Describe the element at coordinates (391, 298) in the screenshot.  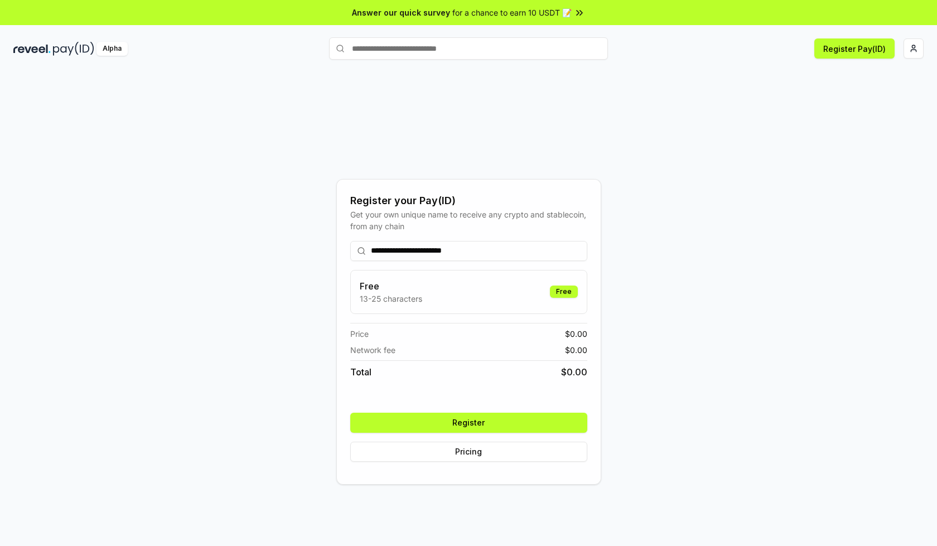
I see `p: 13-25 characters` at that location.